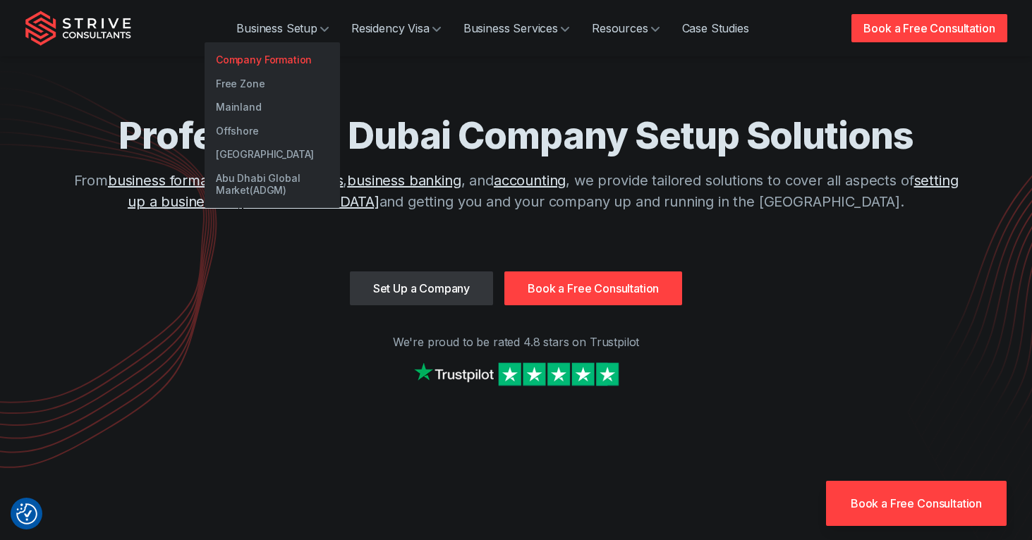 This screenshot has height=540, width=1032. What do you see at coordinates (272, 131) in the screenshot?
I see `a: Offshore` at bounding box center [272, 131].